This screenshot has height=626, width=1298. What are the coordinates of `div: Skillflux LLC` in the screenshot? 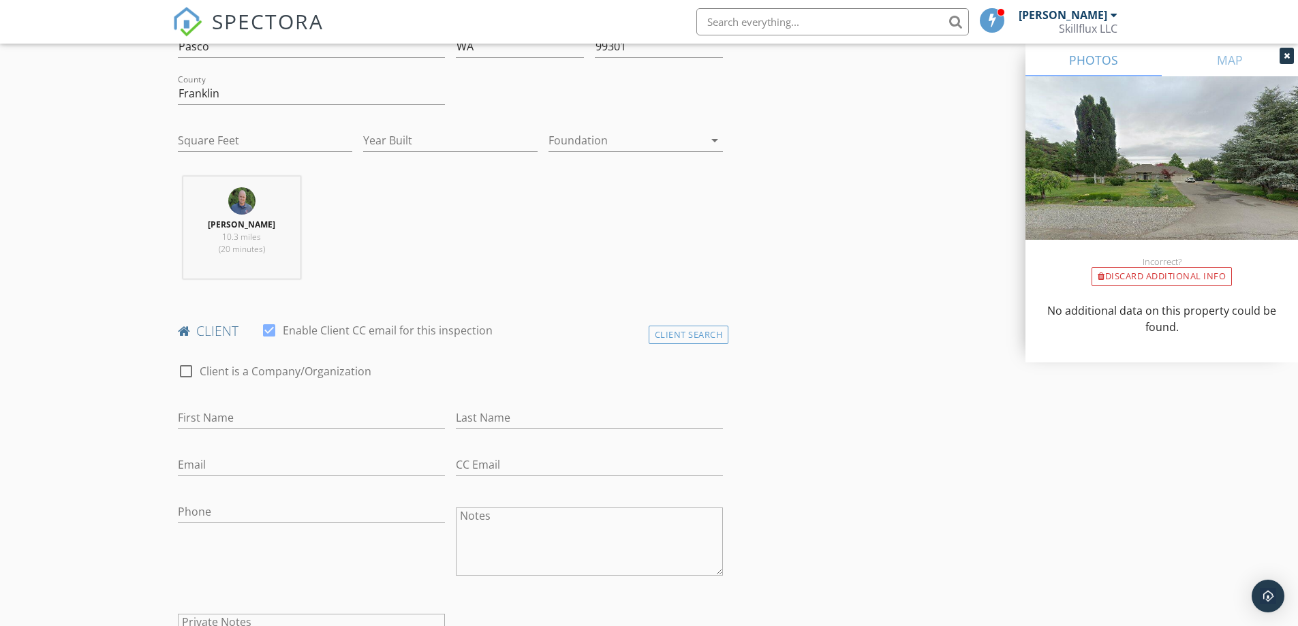 It's located at (1089, 29).